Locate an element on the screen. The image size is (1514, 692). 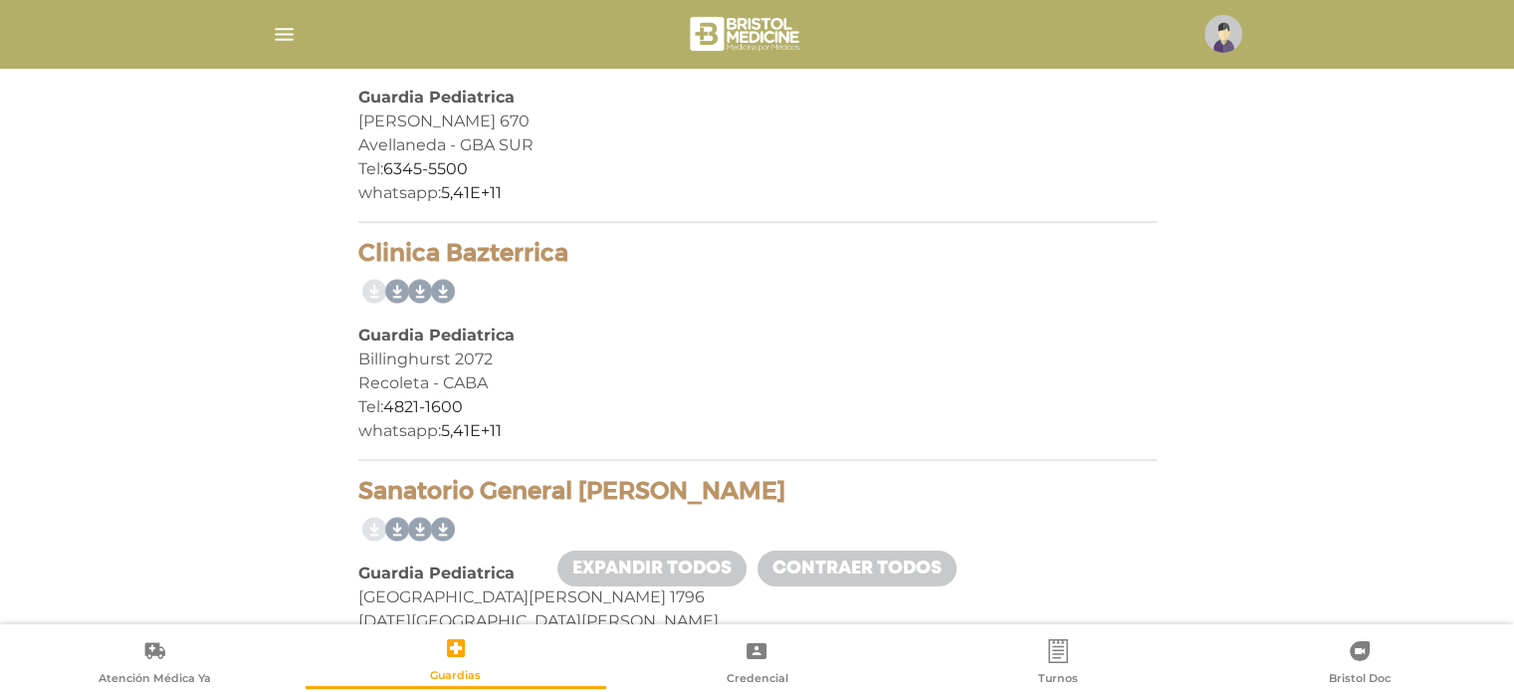
img: profile-placeholder.svg is located at coordinates (1224, 34).